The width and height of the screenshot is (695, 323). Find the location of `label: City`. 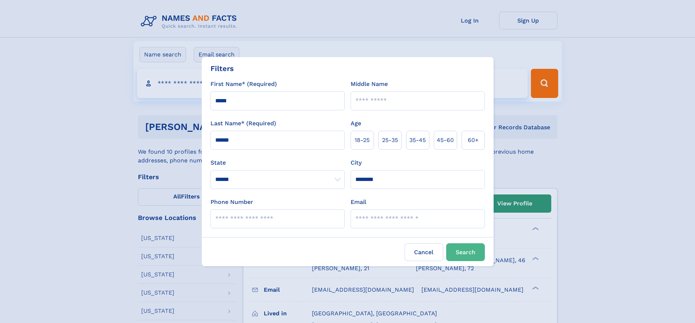

label: City is located at coordinates (356, 163).